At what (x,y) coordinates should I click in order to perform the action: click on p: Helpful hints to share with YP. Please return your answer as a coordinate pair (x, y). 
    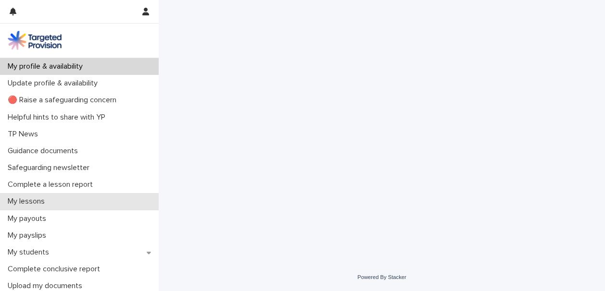
    Looking at the image, I should click on (58, 117).